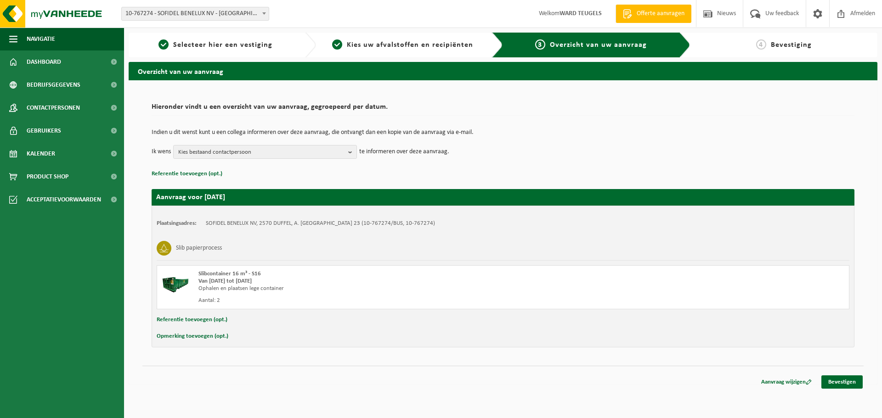  What do you see at coordinates (369, 289) in the screenshot?
I see `div: Ophalen en plaatsen lege container` at bounding box center [369, 289].